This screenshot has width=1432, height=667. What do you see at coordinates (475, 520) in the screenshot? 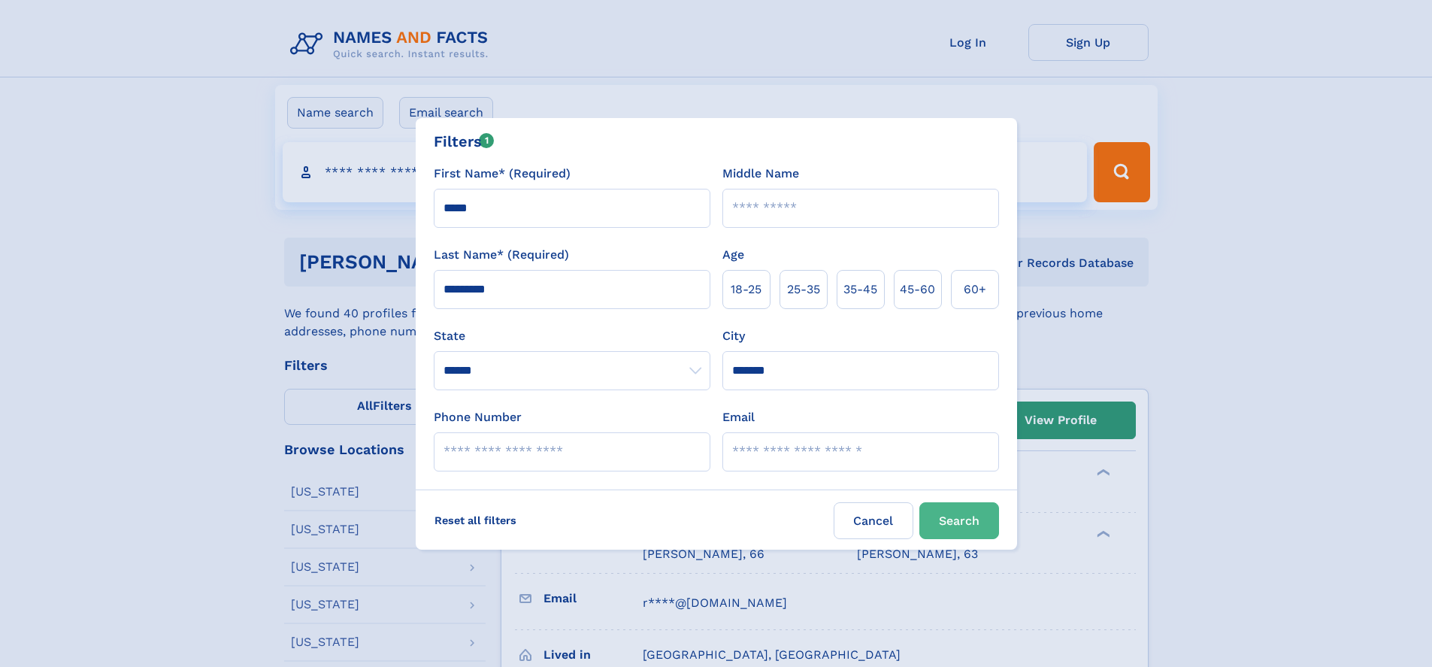
I see `label: Reset all filters` at bounding box center [475, 520].